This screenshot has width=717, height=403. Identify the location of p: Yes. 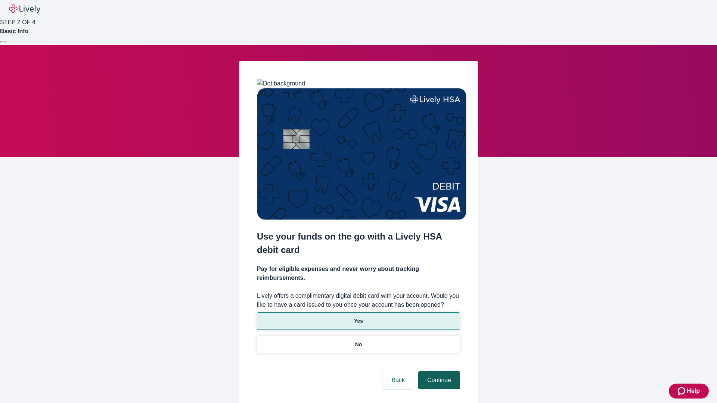
(358, 321).